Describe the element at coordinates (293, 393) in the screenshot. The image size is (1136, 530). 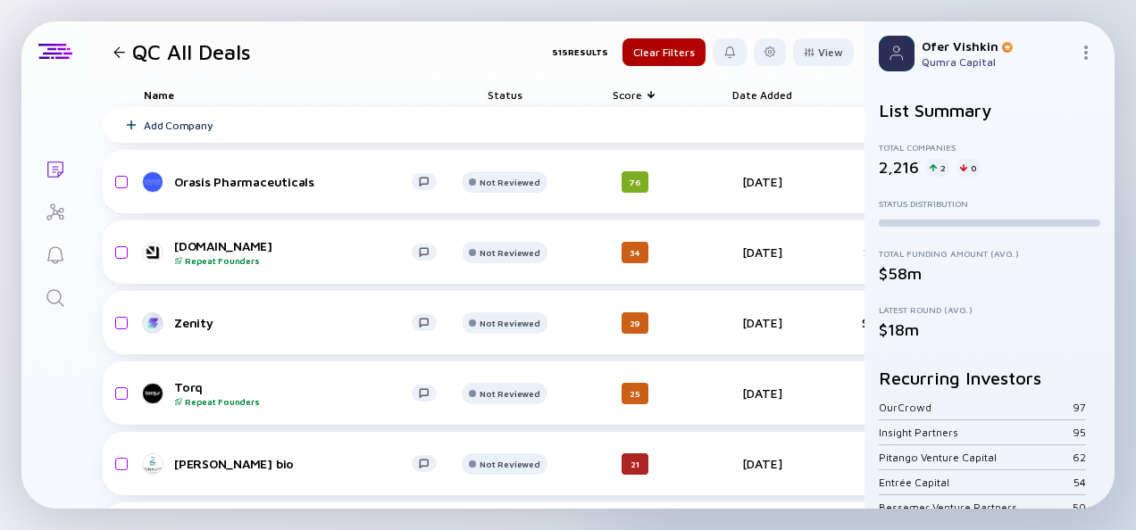
I see `div: Torq` at that location.